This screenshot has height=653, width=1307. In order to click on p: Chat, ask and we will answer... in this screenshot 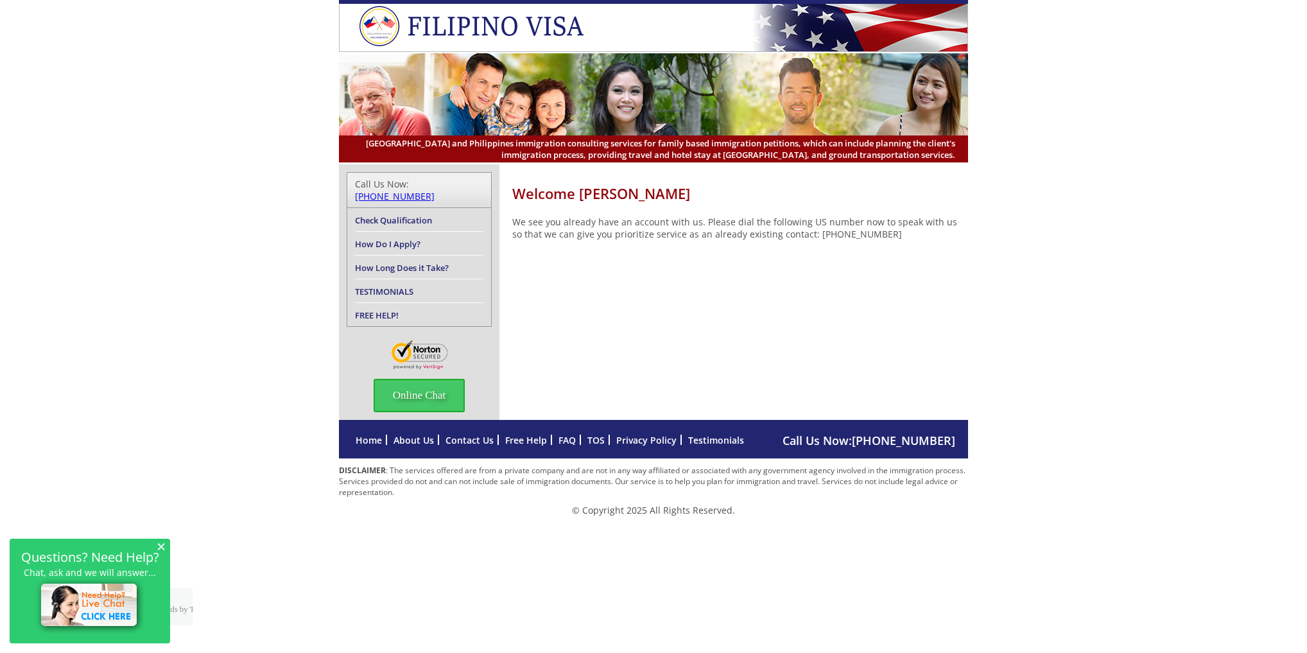, I will do `click(90, 572)`.